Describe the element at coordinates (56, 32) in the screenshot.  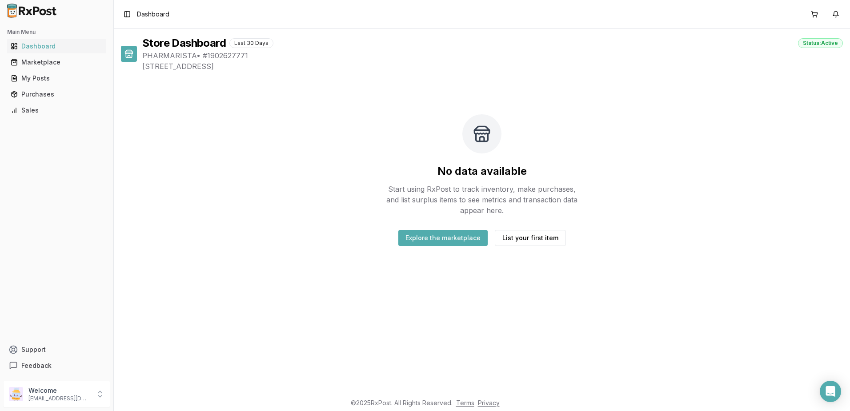
I see `h2: Main Menu` at that location.